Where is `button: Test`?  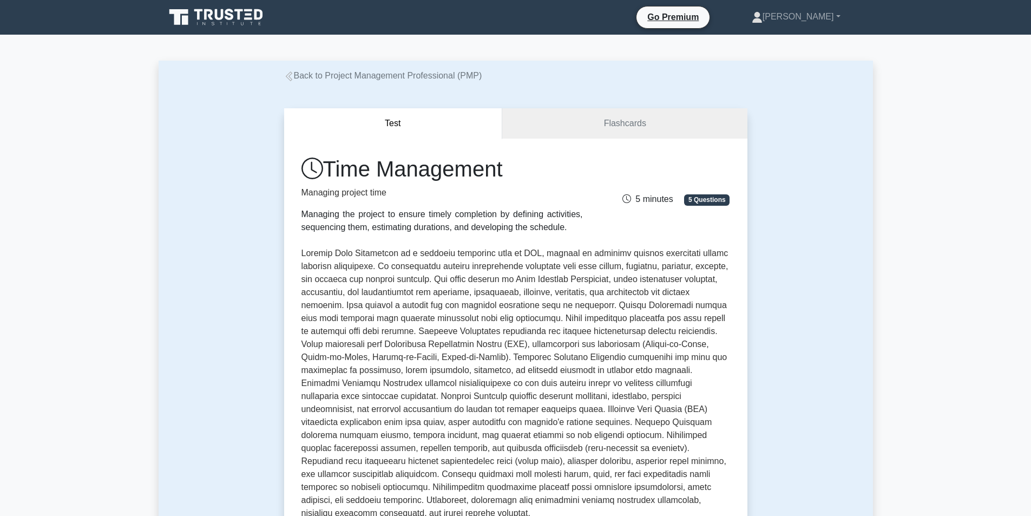
button: Test is located at coordinates (393, 123).